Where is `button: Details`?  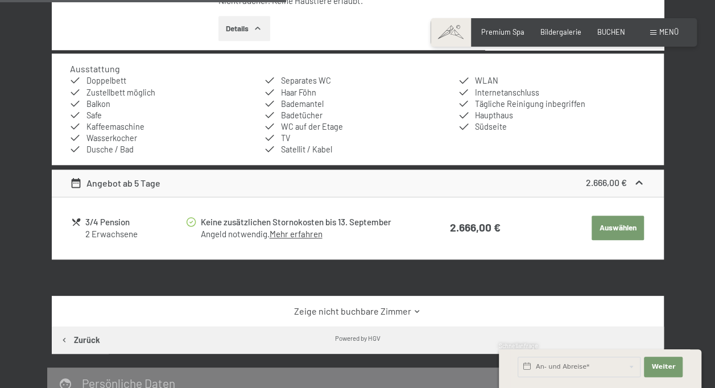 button: Details is located at coordinates (244, 28).